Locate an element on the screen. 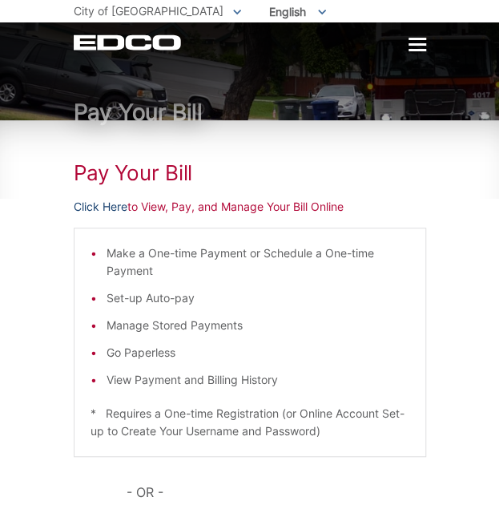  p: - OR - is located at coordinates (276, 492).